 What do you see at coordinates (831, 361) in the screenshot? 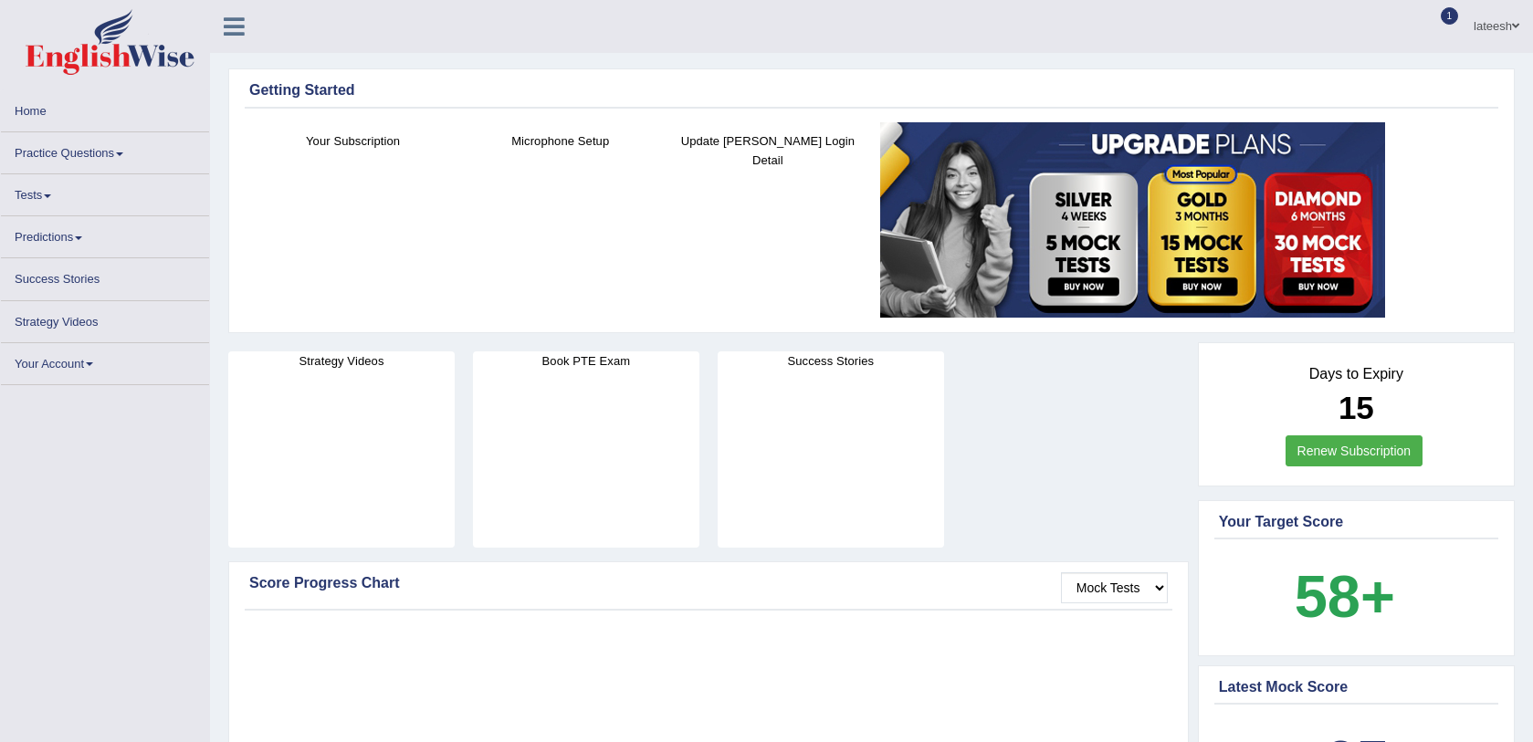
I see `h4: Success Stories` at bounding box center [831, 361].